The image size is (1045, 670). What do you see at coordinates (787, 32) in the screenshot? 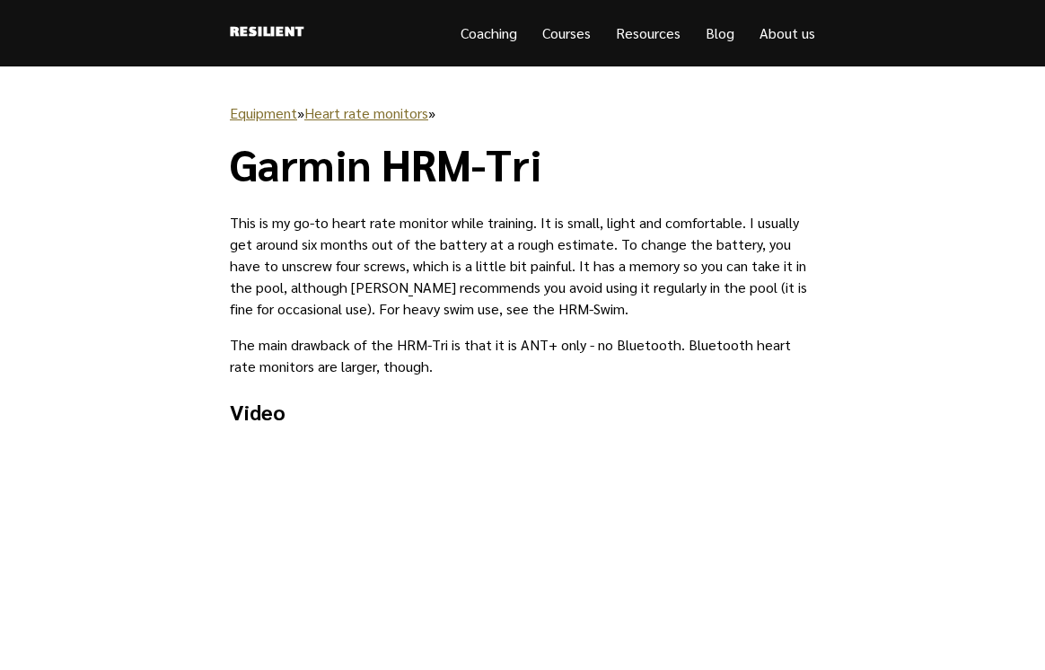
I see `a: About us` at bounding box center [787, 32].